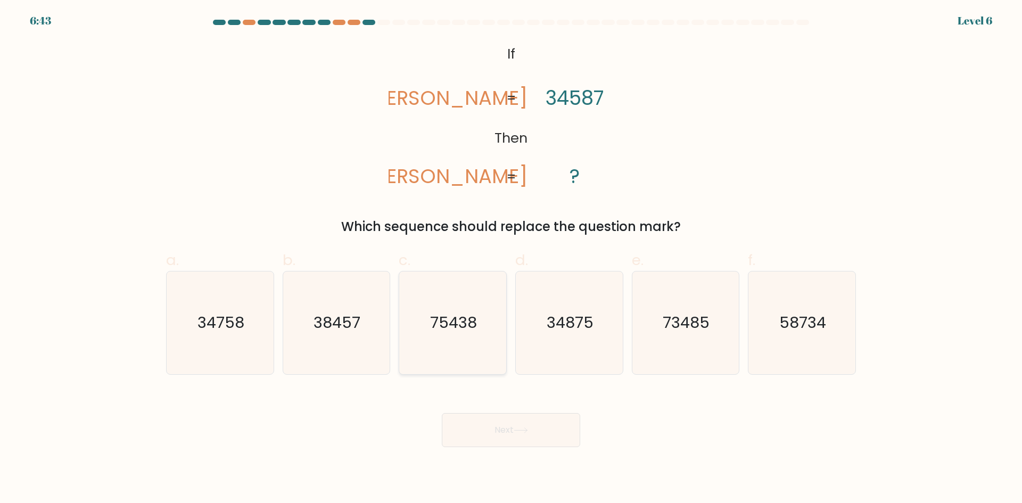  Describe the element at coordinates (570, 323) in the screenshot. I see `text: 34875` at that location.